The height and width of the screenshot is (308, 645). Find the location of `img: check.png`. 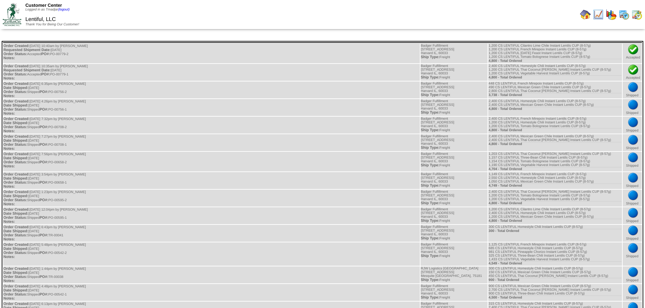

img: check.png is located at coordinates (633, 70).